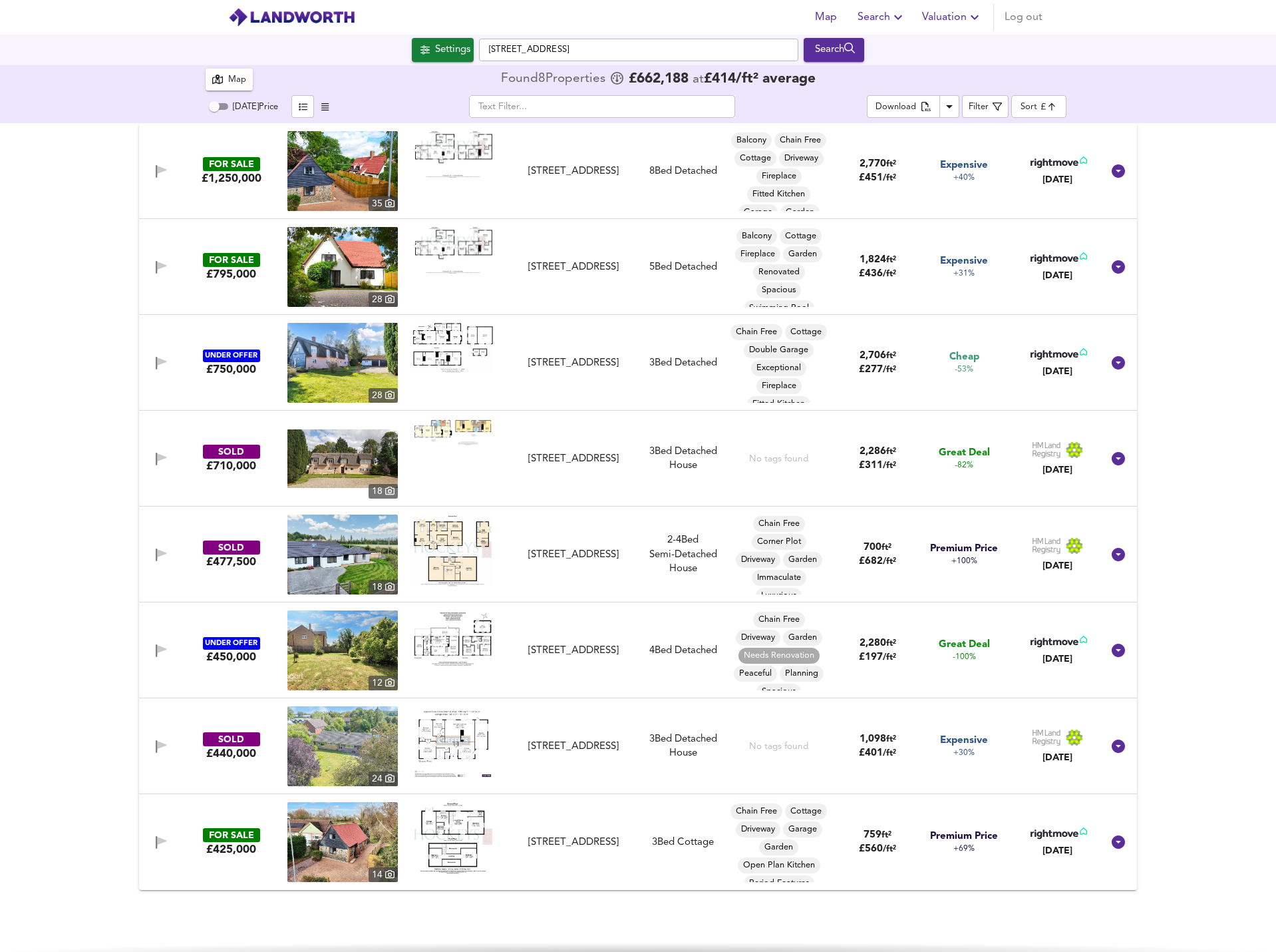  Describe the element at coordinates (873, 451) in the screenshot. I see `span: 2,286` at that location.